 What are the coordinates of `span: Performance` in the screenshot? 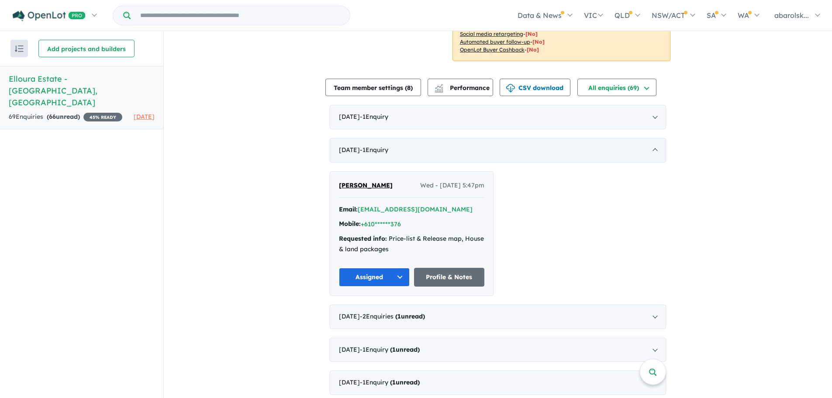 It's located at (463, 88).